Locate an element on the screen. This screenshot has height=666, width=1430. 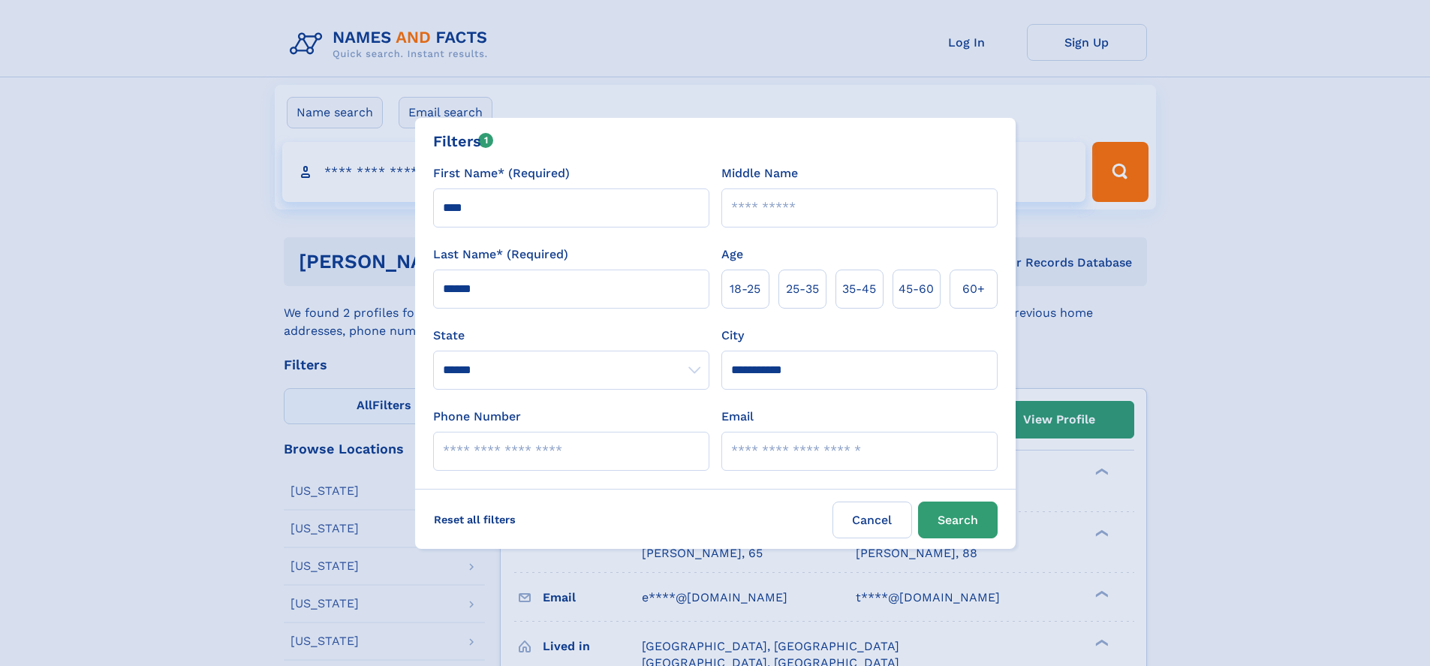
label: State is located at coordinates (571, 336).